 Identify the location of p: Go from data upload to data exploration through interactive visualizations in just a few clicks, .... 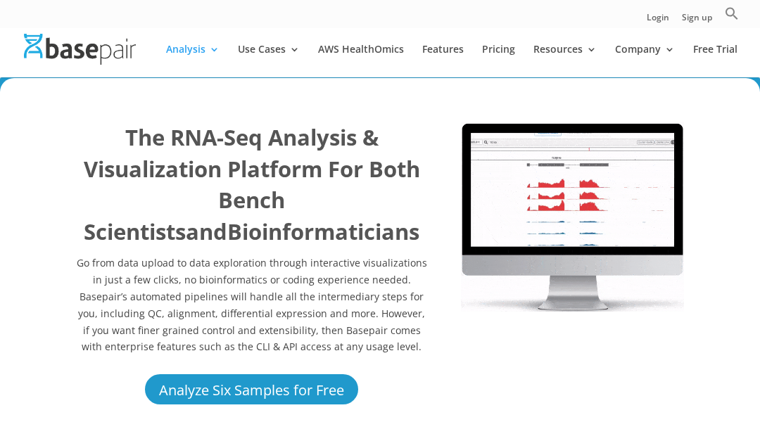
(251, 305).